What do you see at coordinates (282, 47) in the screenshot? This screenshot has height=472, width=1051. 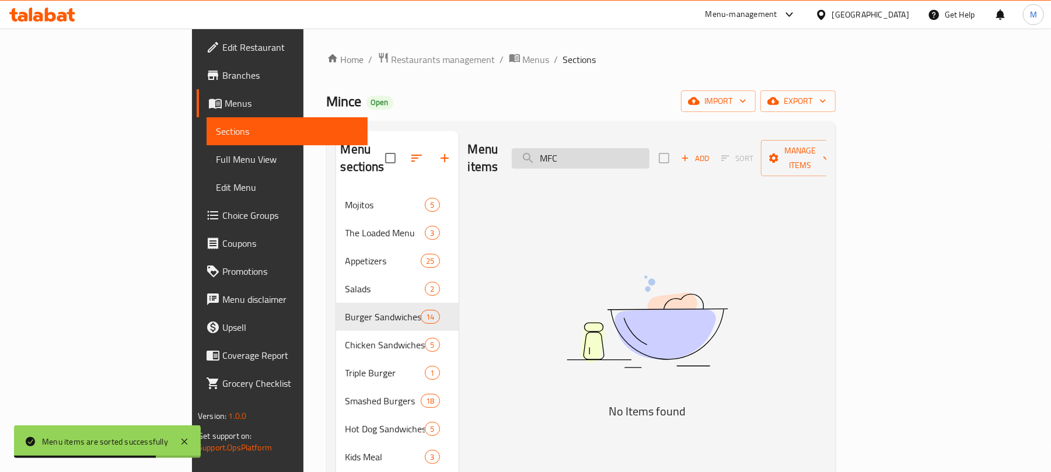 I see `a: Edit Restaurant` at bounding box center [282, 47].